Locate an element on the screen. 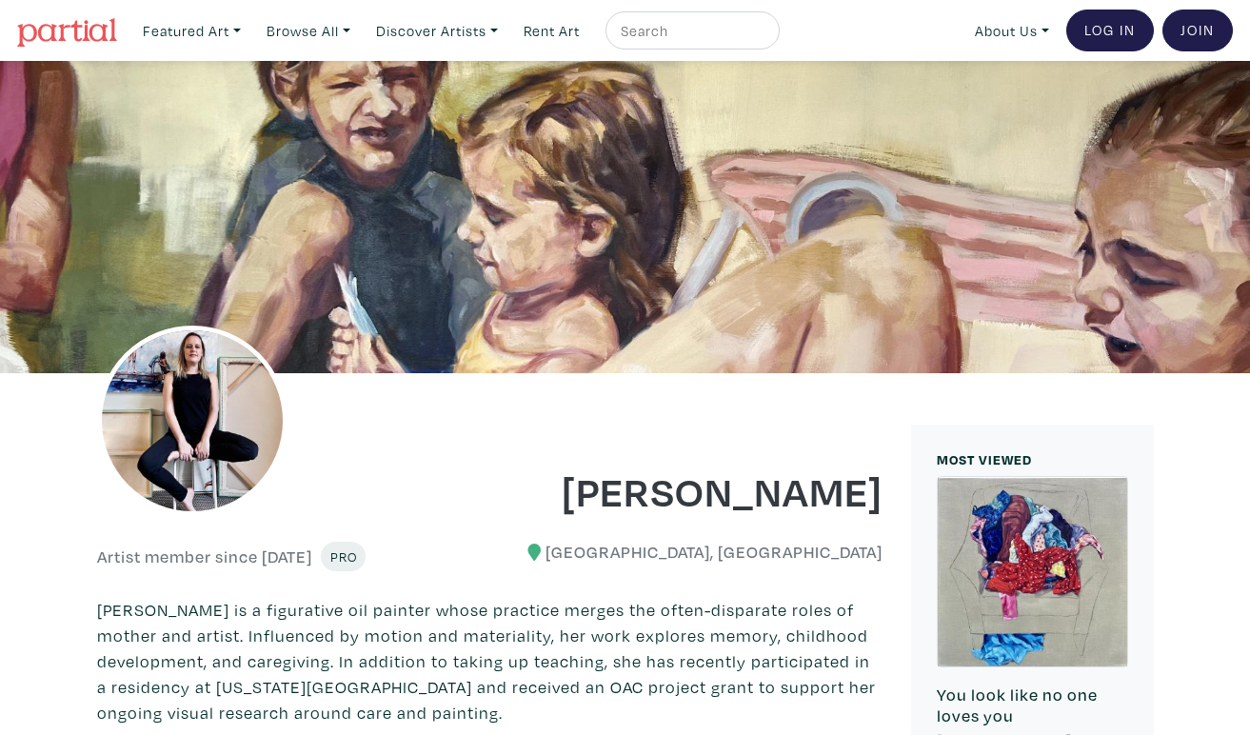 This screenshot has height=735, width=1250. img: phpThumb.php is located at coordinates (192, 421).